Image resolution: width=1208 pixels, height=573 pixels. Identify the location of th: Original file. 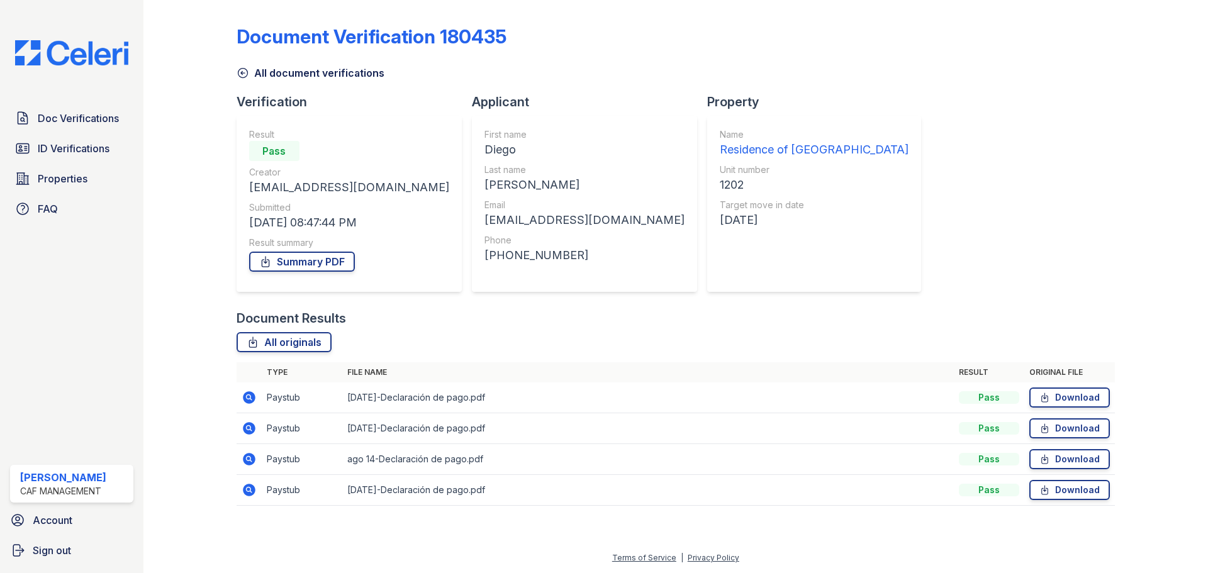
(1069, 372).